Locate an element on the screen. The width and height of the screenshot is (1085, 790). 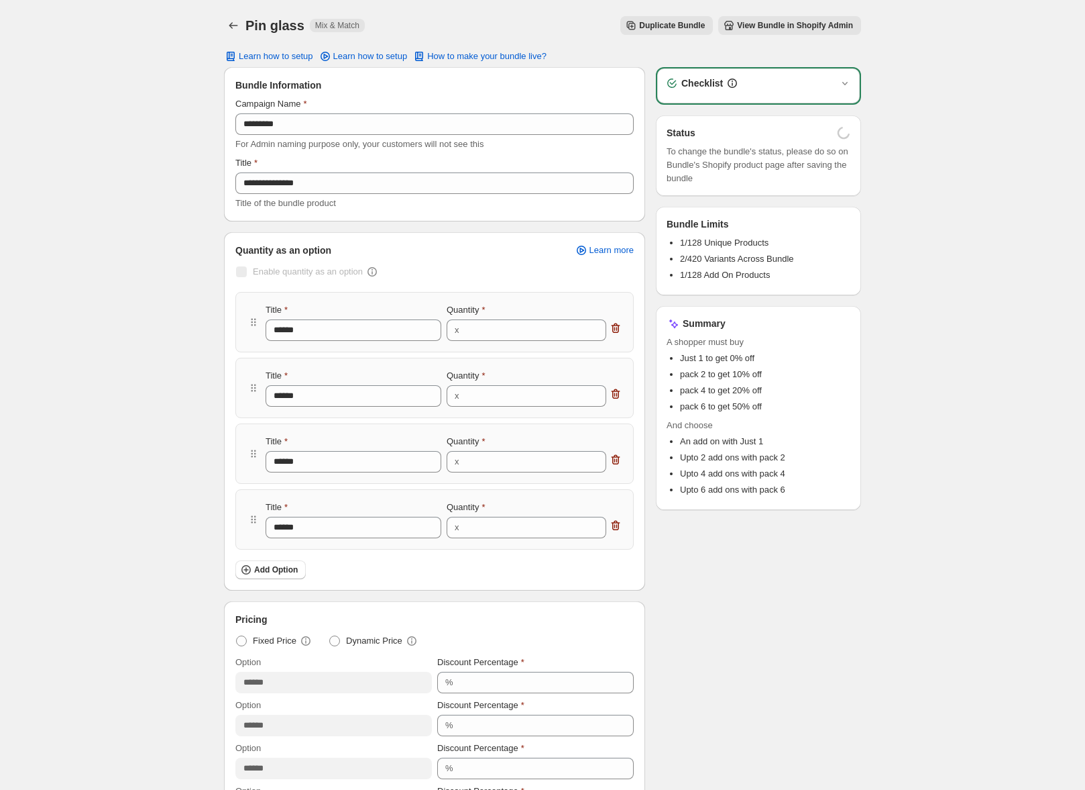
span: Duplicate Bundle is located at coordinates (672, 25).